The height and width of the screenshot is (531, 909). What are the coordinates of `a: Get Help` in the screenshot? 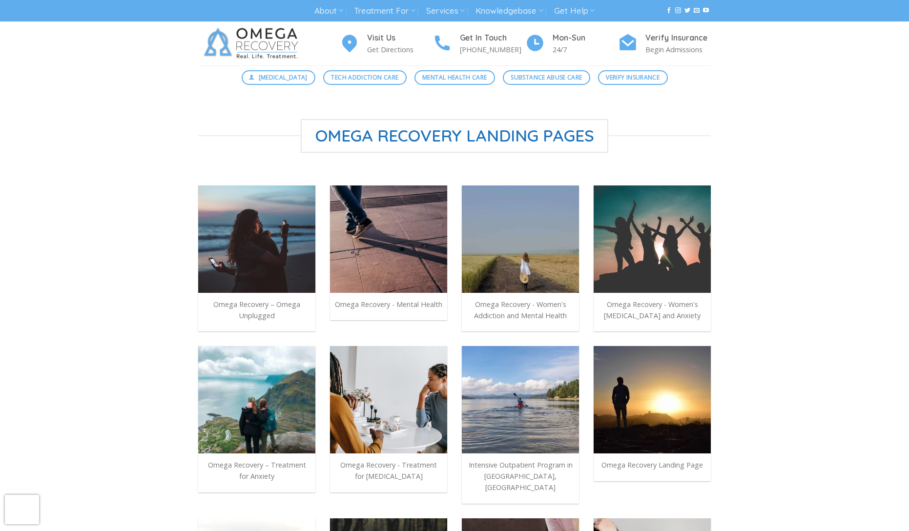 It's located at (574, 11).